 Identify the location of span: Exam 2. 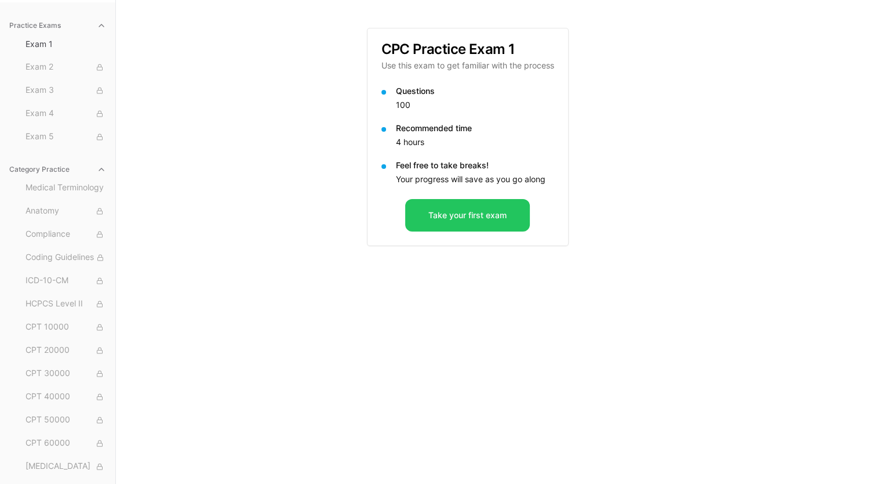
(66, 67).